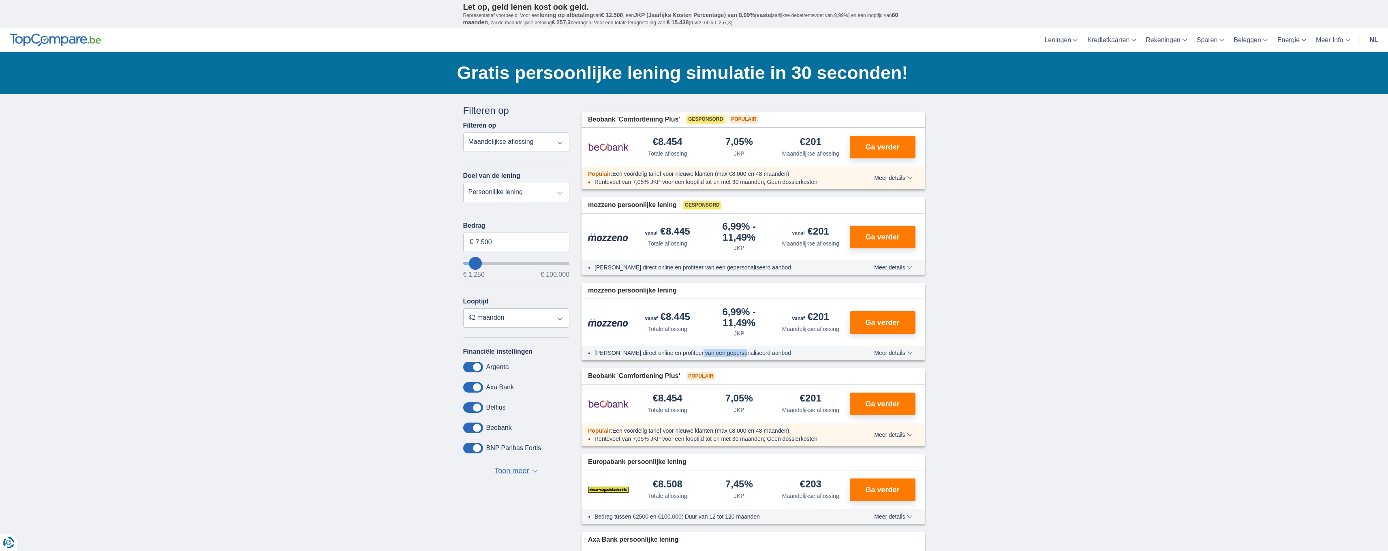  Describe the element at coordinates (1061, 40) in the screenshot. I see `a: Leningen` at that location.